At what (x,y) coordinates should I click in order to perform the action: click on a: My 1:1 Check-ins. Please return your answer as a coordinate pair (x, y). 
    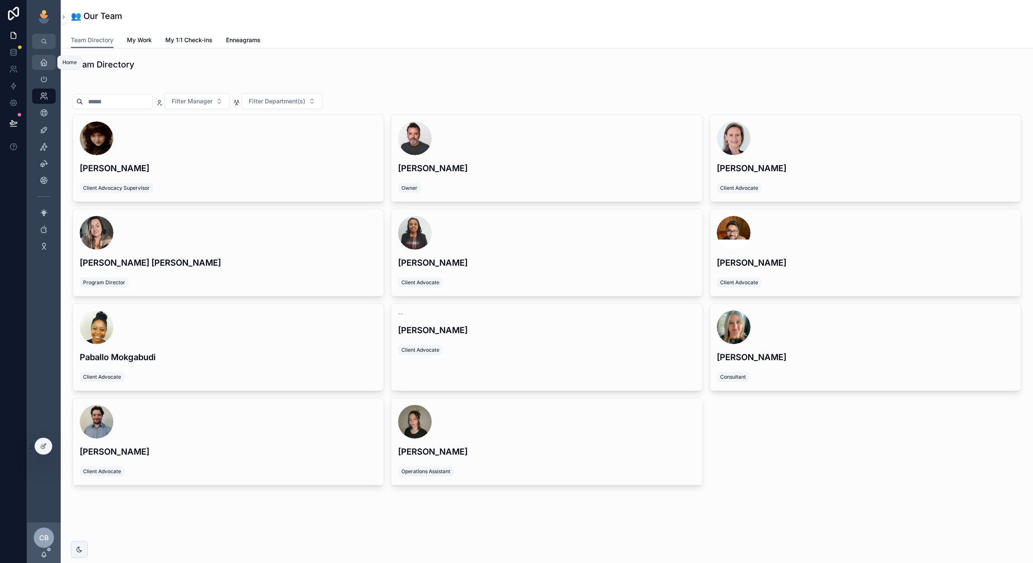
    Looking at the image, I should click on (189, 41).